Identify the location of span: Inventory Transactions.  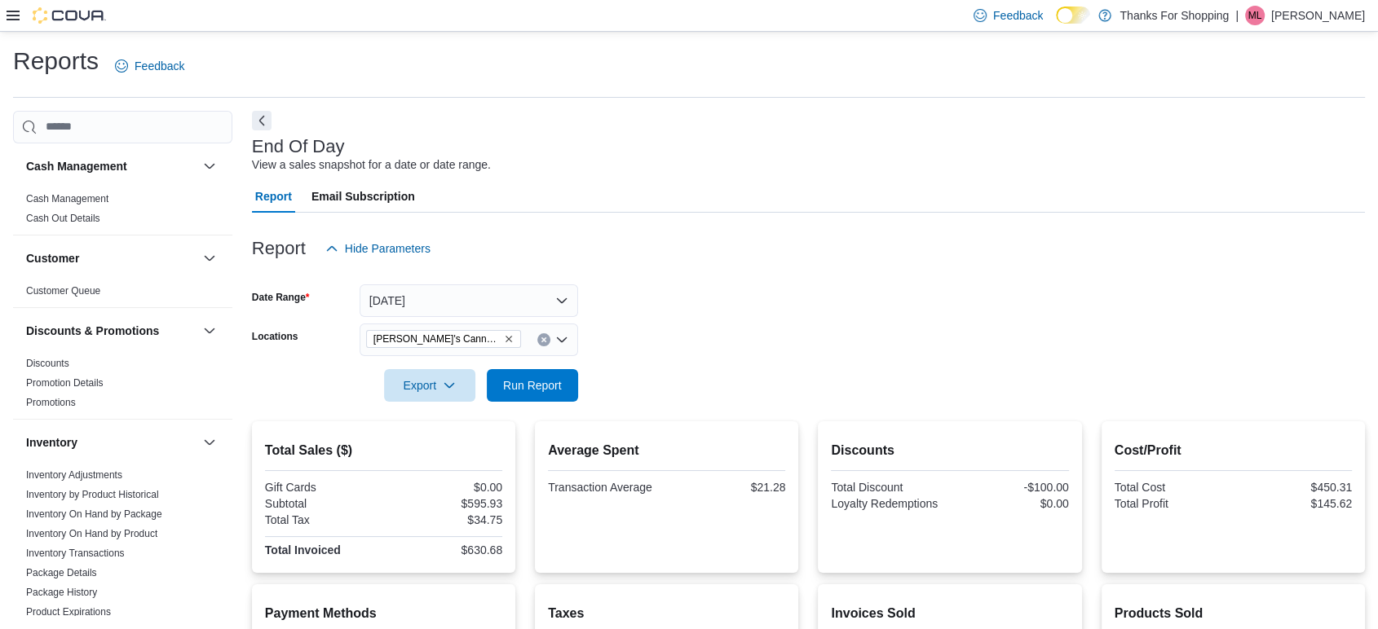
(75, 554).